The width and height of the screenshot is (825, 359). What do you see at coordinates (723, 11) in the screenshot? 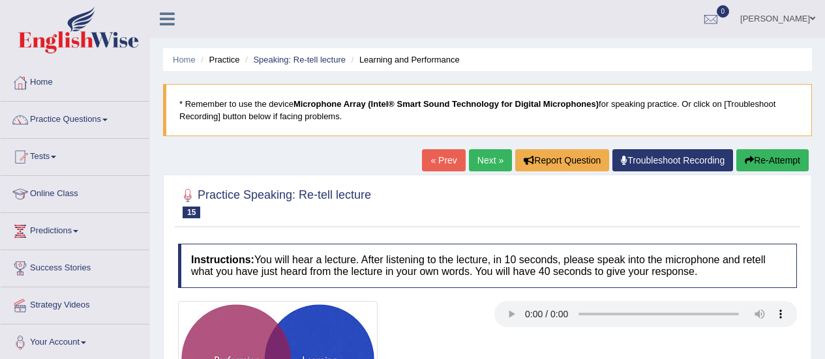
I see `span: 0` at bounding box center [723, 11].